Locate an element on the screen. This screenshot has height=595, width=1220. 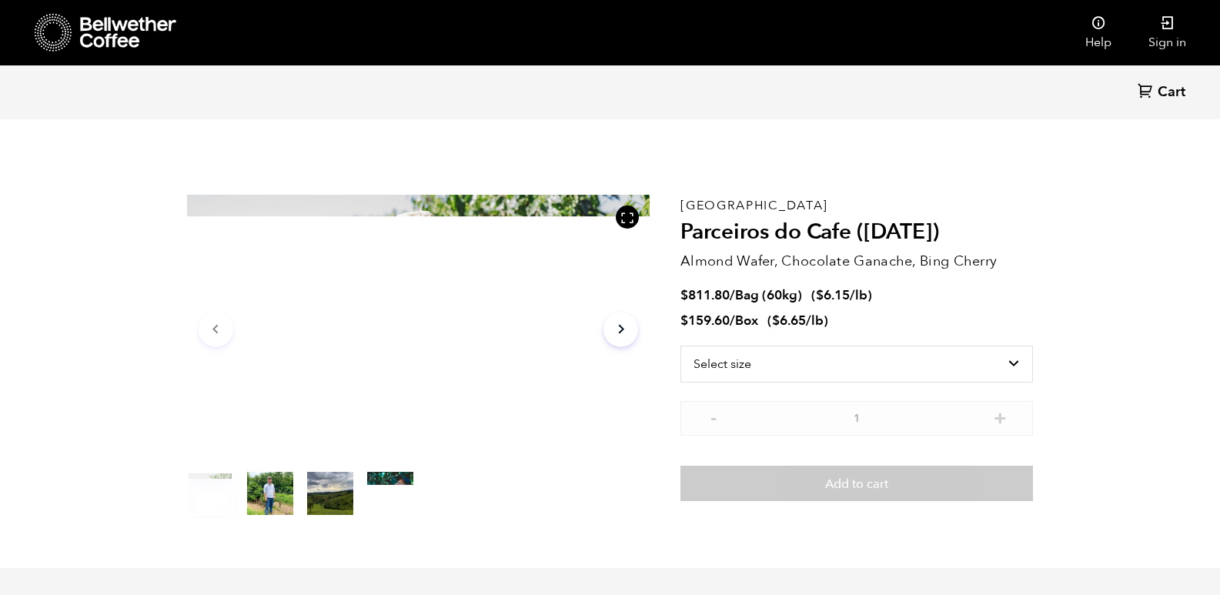
p: Almond Wafer, Chocolate Ganache, Bing Cherry is located at coordinates (857, 261).